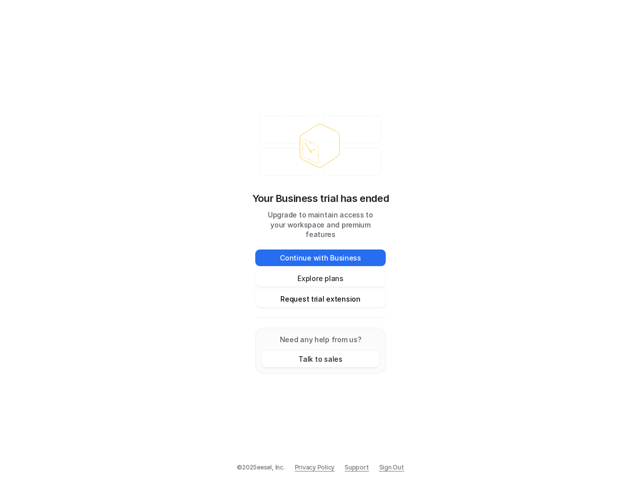  What do you see at coordinates (260, 468) in the screenshot?
I see `p: © 2025 eesel, Inc.` at bounding box center [260, 468].